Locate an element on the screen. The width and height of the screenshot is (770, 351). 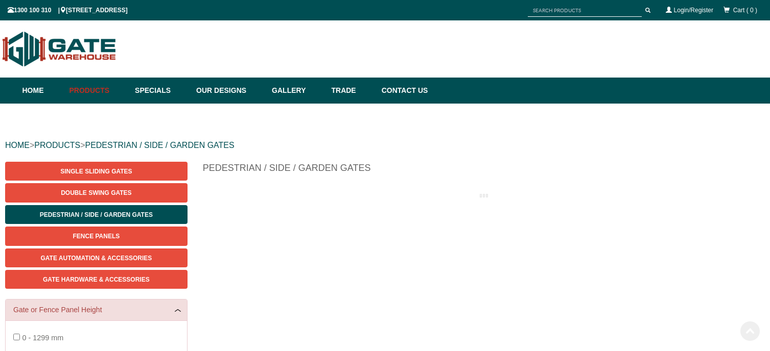
span: Pedestrian / Side / Garden Gates is located at coordinates (96, 215).